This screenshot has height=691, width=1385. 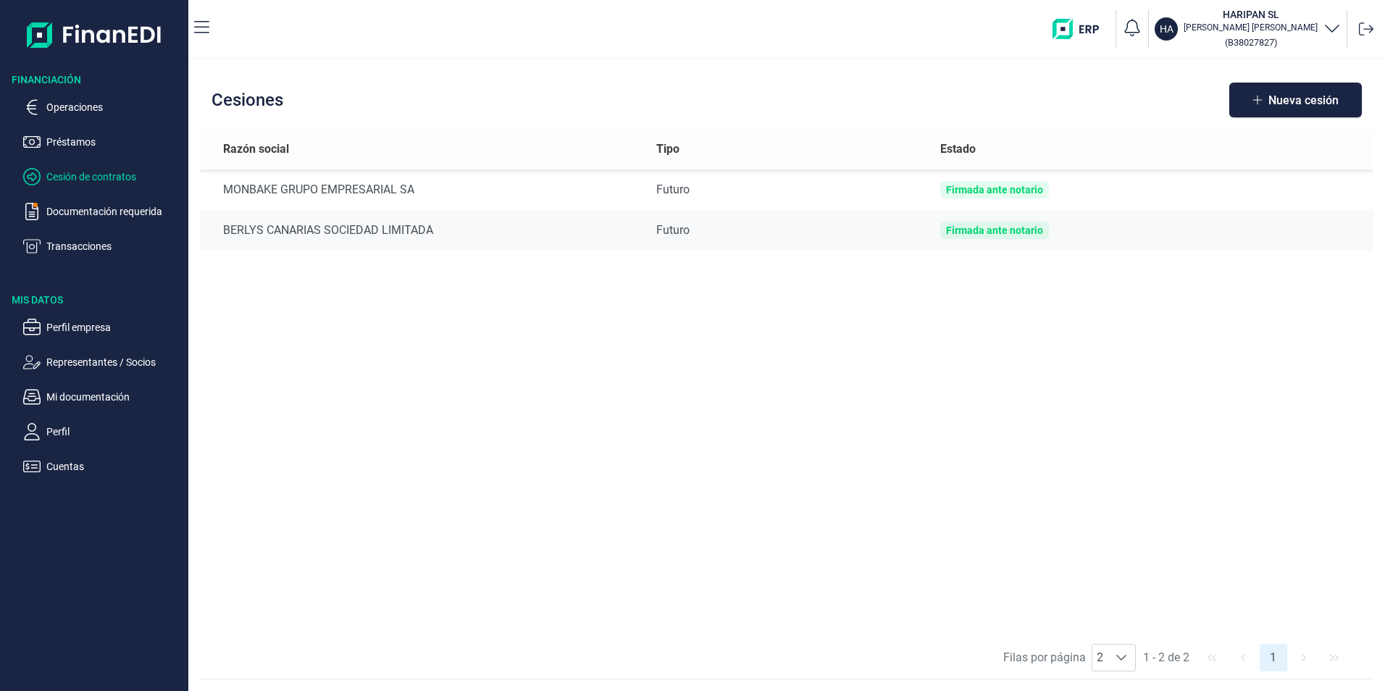 What do you see at coordinates (103, 246) in the screenshot?
I see `button: Transacciones` at bounding box center [103, 246].